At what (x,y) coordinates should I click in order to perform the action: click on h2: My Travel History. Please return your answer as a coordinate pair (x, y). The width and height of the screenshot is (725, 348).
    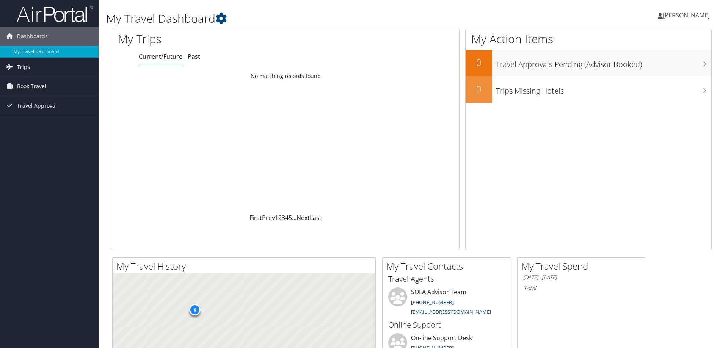
    Looking at the image, I should click on (246, 266).